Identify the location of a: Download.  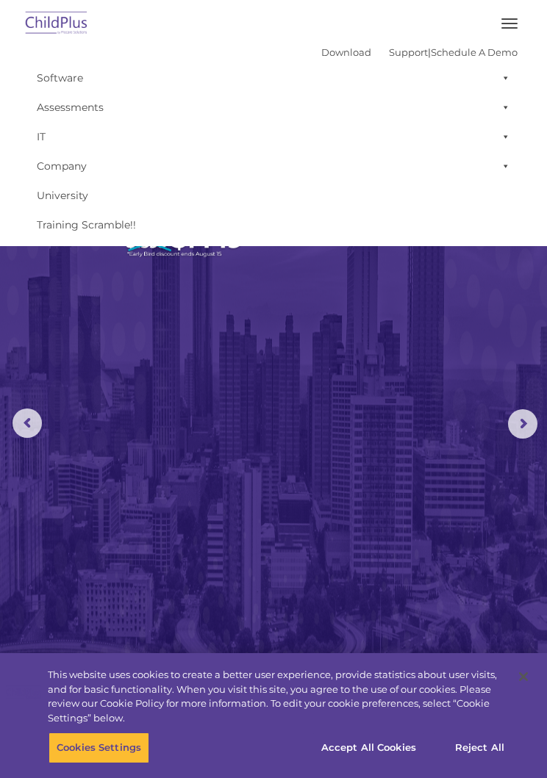
(346, 52).